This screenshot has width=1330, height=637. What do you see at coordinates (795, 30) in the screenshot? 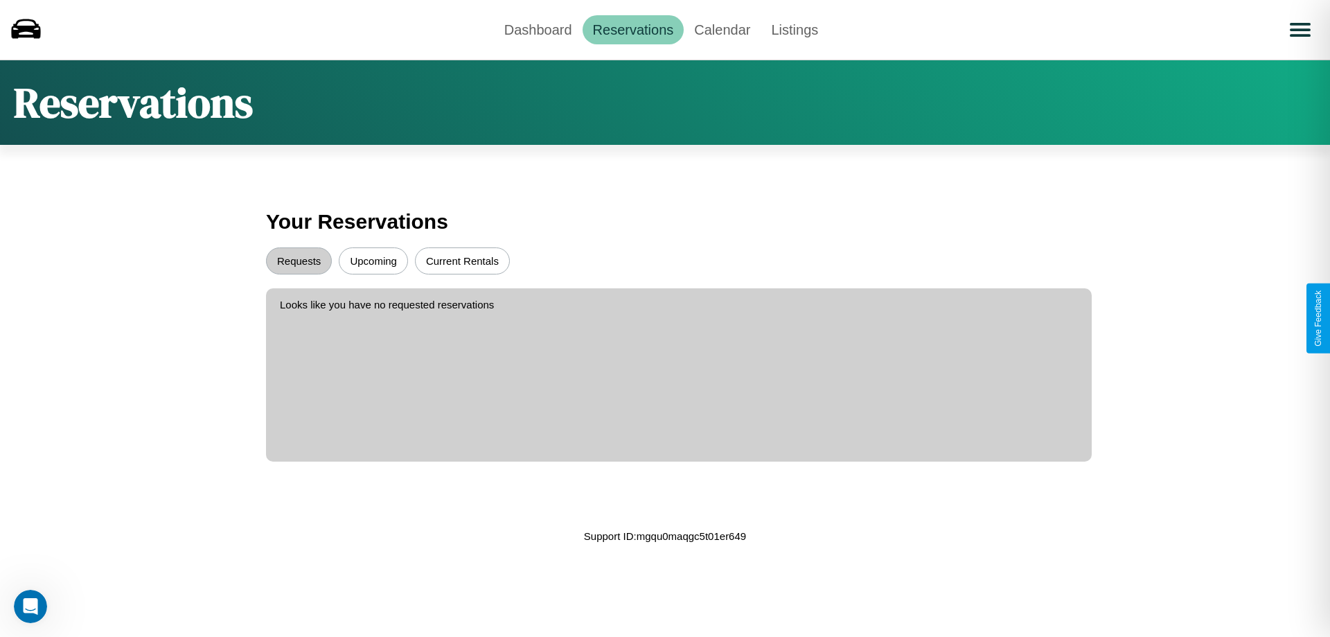
I see `a: Listings` at bounding box center [795, 30].